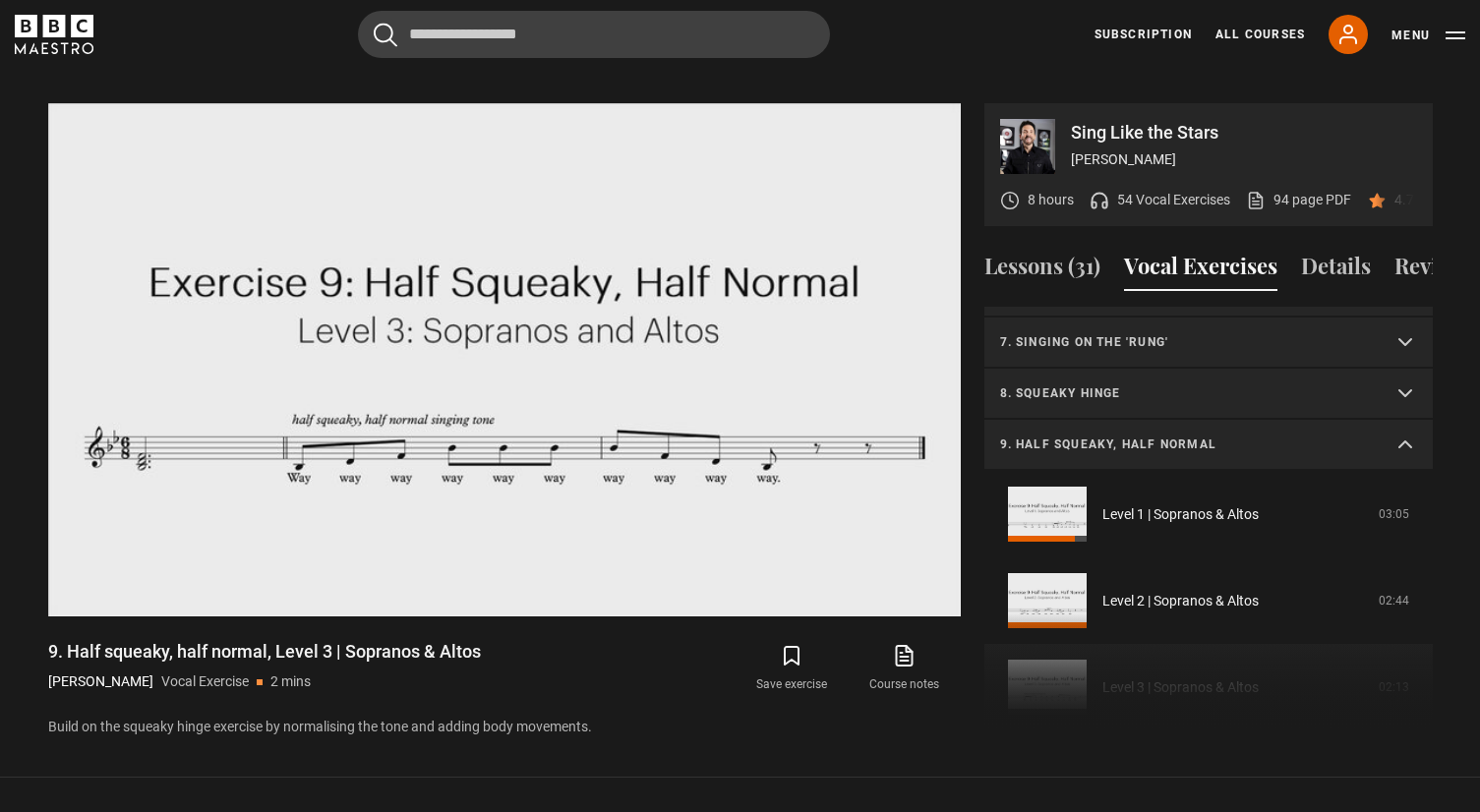 This screenshot has width=1480, height=812. Describe the element at coordinates (385, 35) in the screenshot. I see `button: Submit the search query` at that location.